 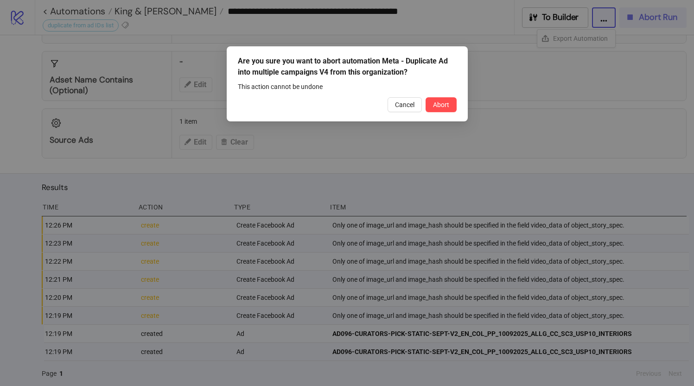 What do you see at coordinates (347, 67) in the screenshot?
I see `div: Are you sure you want to abort automation Meta - Duplicate Ad into multiple campaigns V4 from thi...` at bounding box center [347, 67].